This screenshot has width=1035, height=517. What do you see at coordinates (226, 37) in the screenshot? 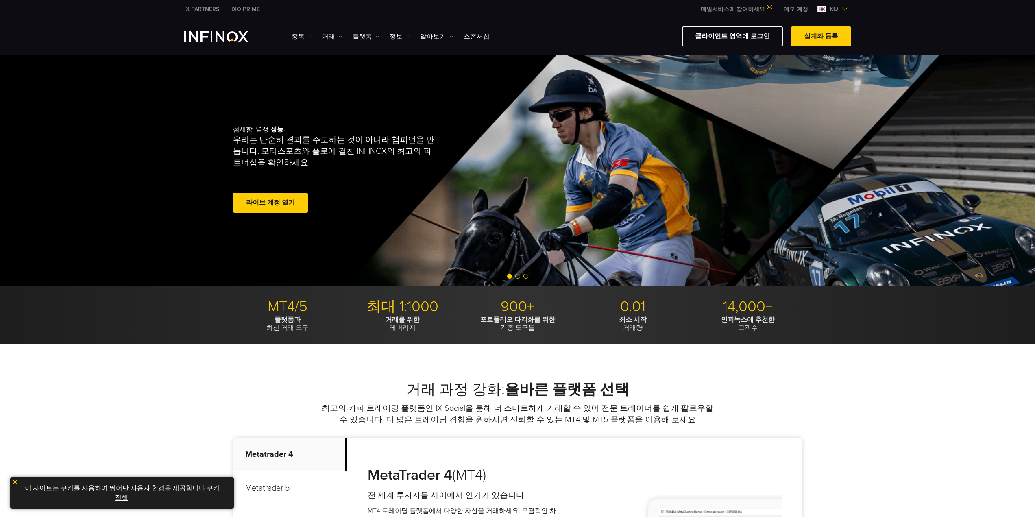
I see `a: INFINOX Logo` at bounding box center [226, 37].